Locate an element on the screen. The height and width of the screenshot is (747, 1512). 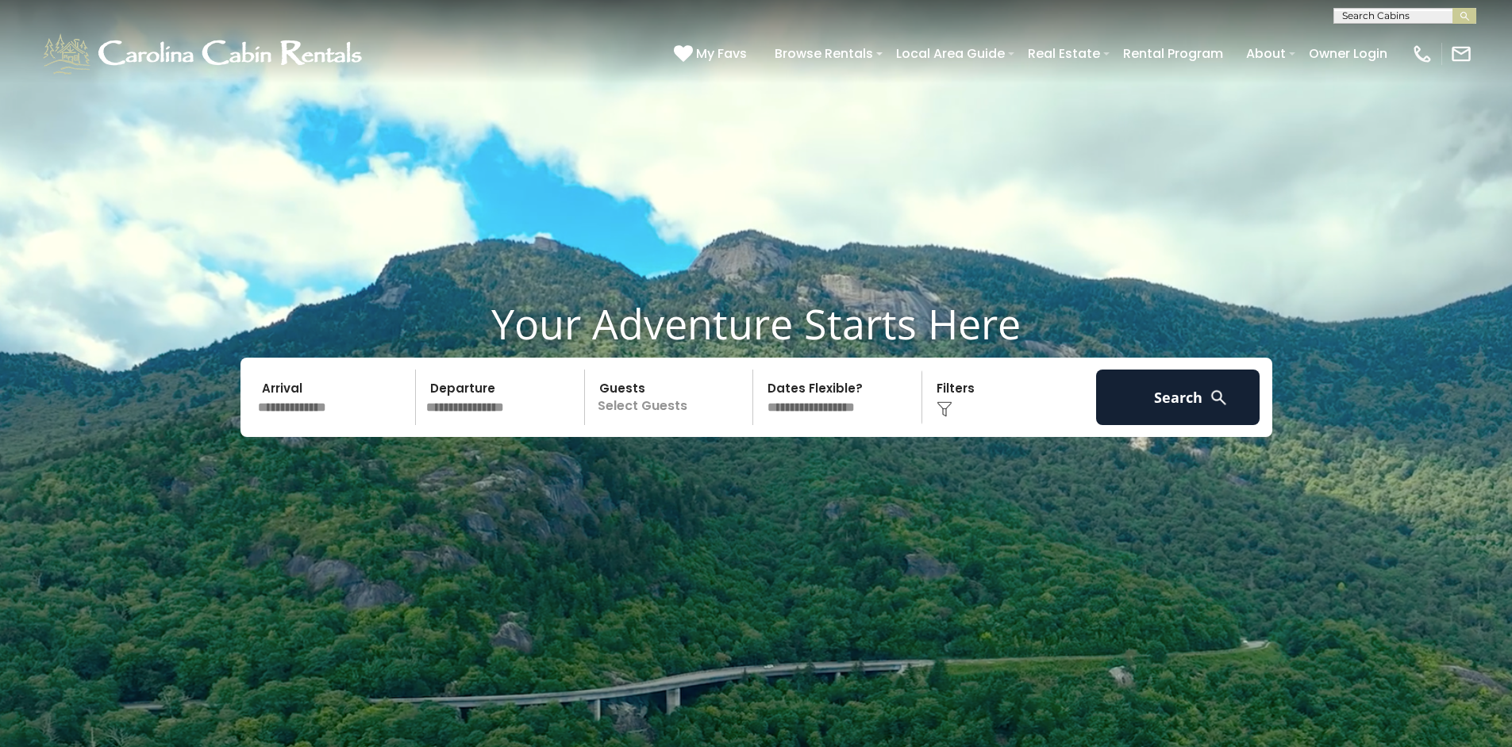
span: My Favs is located at coordinates (721, 53).